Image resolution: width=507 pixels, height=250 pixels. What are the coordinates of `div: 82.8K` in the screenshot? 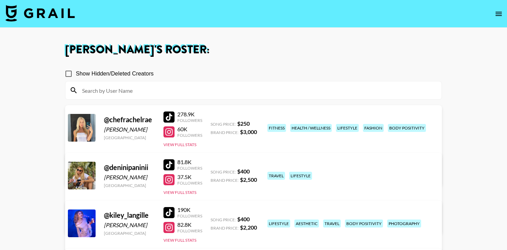 It's located at (190, 225).